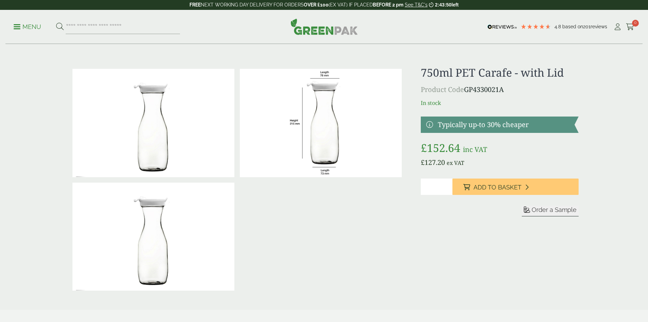 The width and height of the screenshot is (648, 322). I want to click on img: 750ml PET Carafe With Lid Full Case Of 0, so click(154, 237).